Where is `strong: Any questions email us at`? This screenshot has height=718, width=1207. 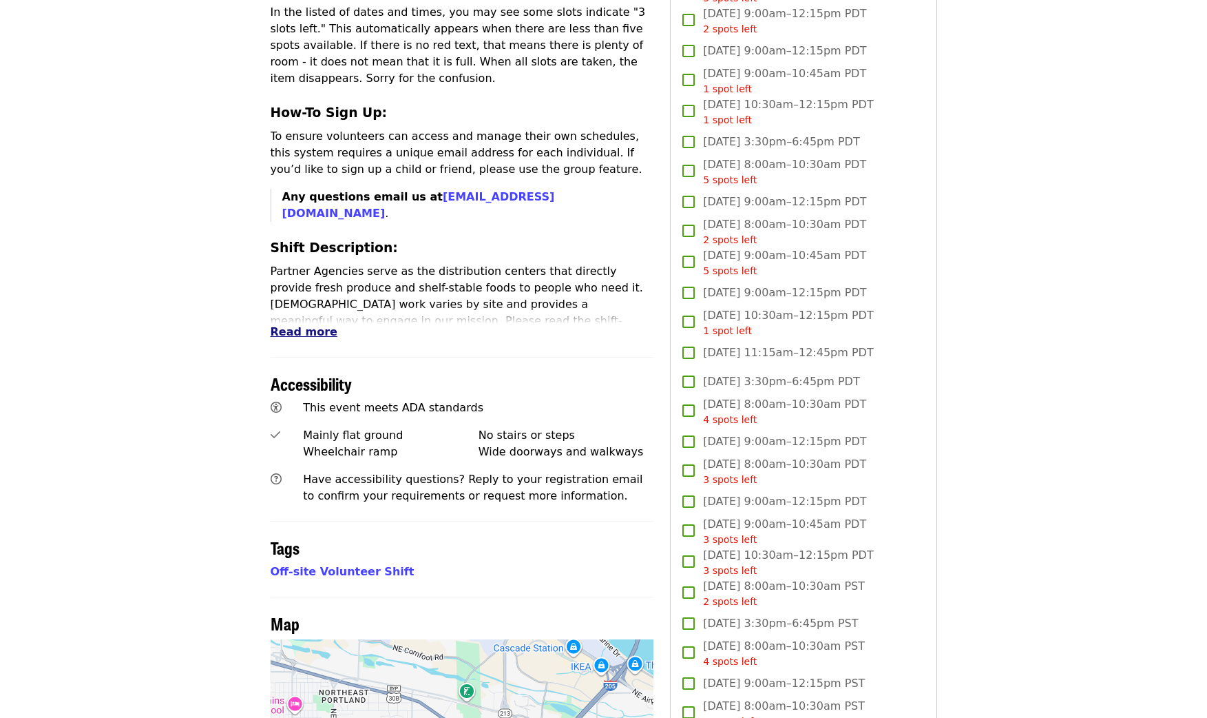
strong: Any questions email us at is located at coordinates (419, 205).